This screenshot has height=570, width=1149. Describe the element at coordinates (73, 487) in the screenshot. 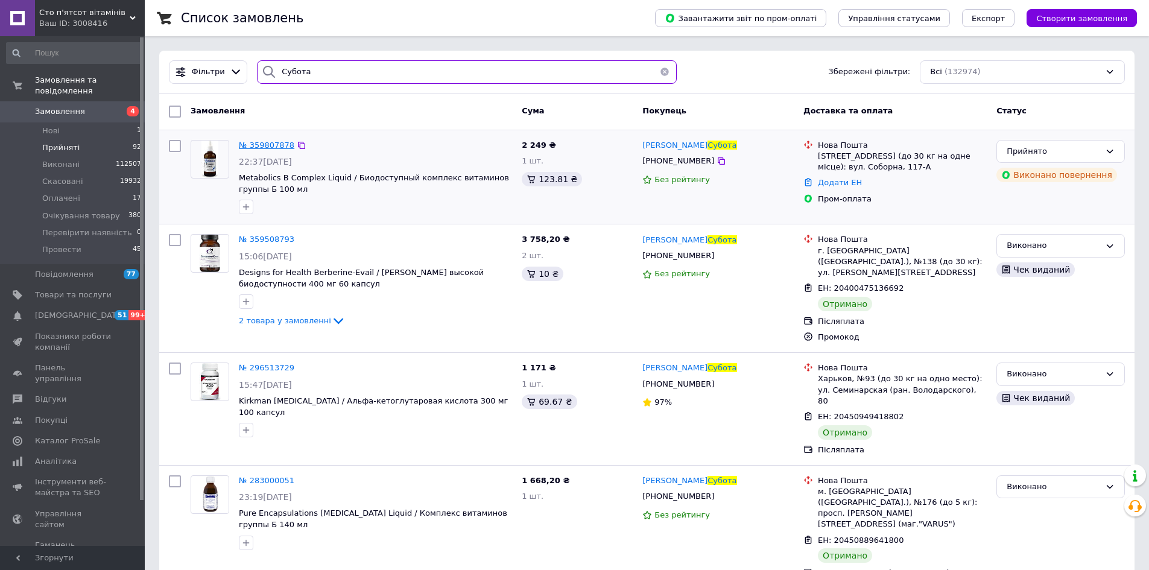

I see `span: Інструменти веб-майстра та SEO` at that location.